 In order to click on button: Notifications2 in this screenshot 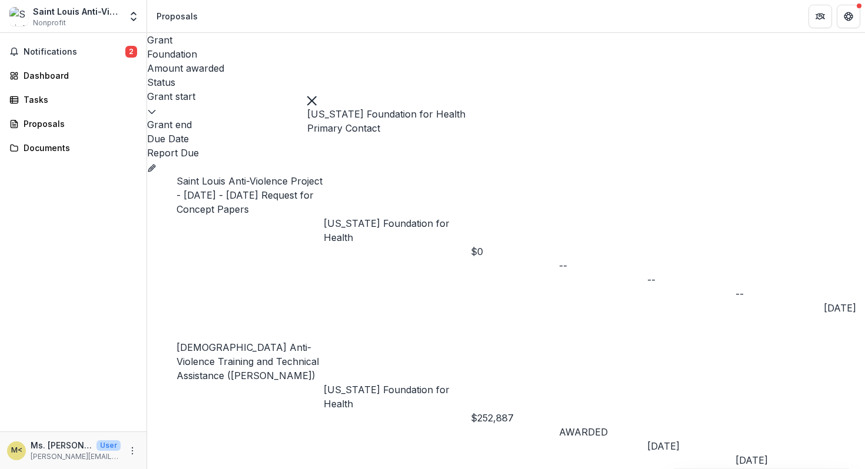, I will do `click(73, 52)`.